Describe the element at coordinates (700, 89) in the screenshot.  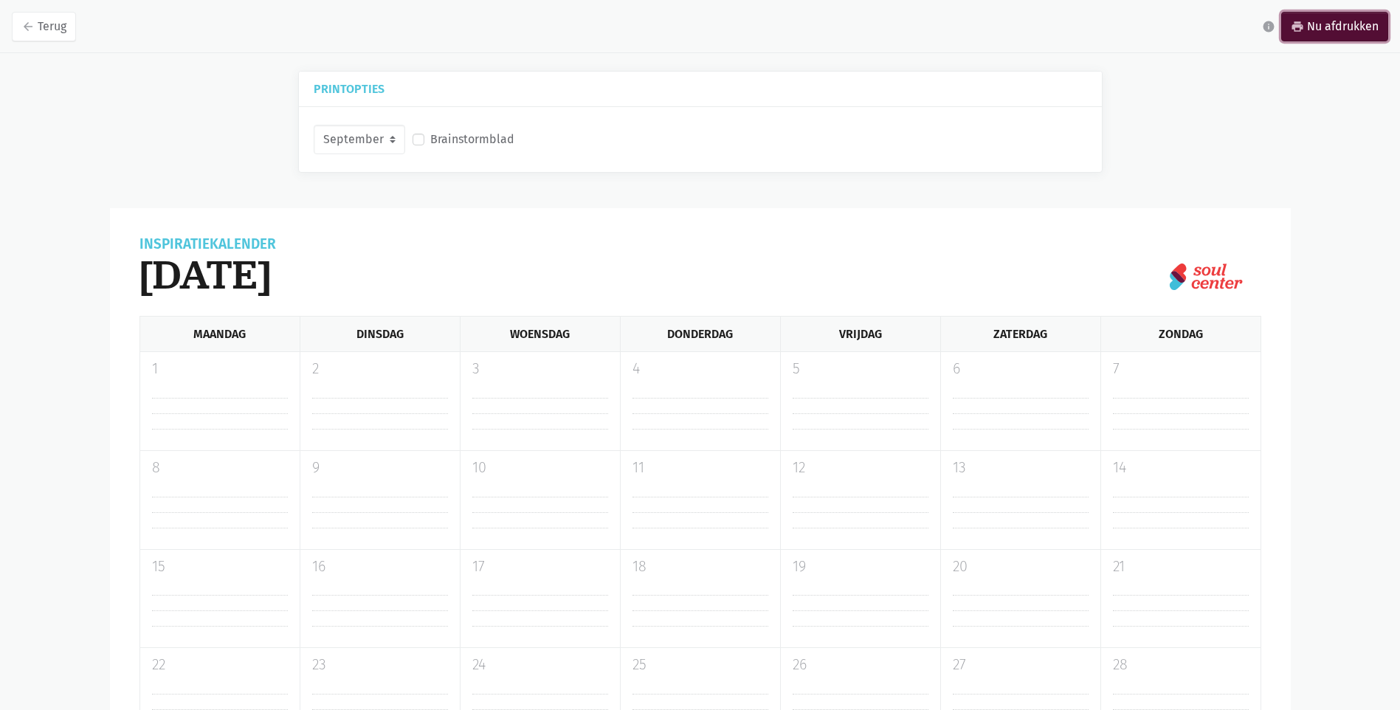
I see `h5: Printopties` at that location.